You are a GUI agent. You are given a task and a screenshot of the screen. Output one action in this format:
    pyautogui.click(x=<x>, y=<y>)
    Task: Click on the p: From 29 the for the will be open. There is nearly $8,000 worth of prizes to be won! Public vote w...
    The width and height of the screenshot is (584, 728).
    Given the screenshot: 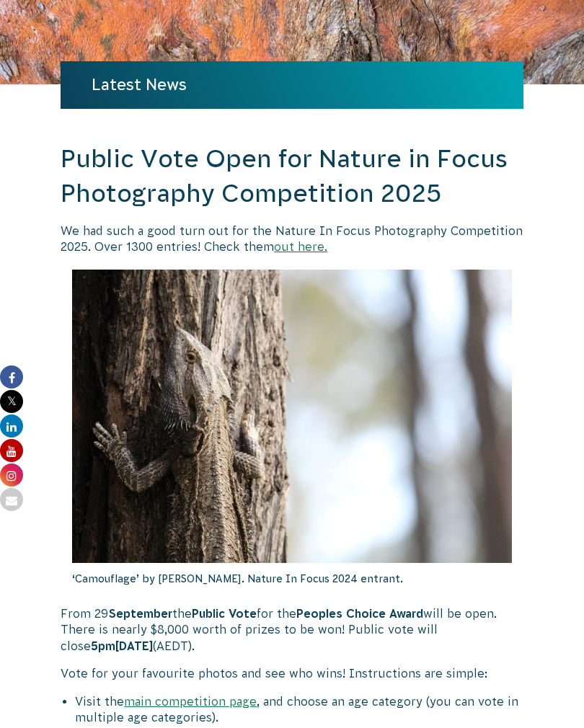 What is the action you would take?
    pyautogui.click(x=291, y=629)
    